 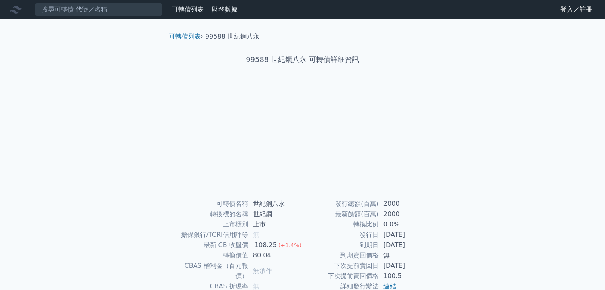 What do you see at coordinates (340, 276) in the screenshot?
I see `td: 下次提前賣回價格` at bounding box center [340, 276].